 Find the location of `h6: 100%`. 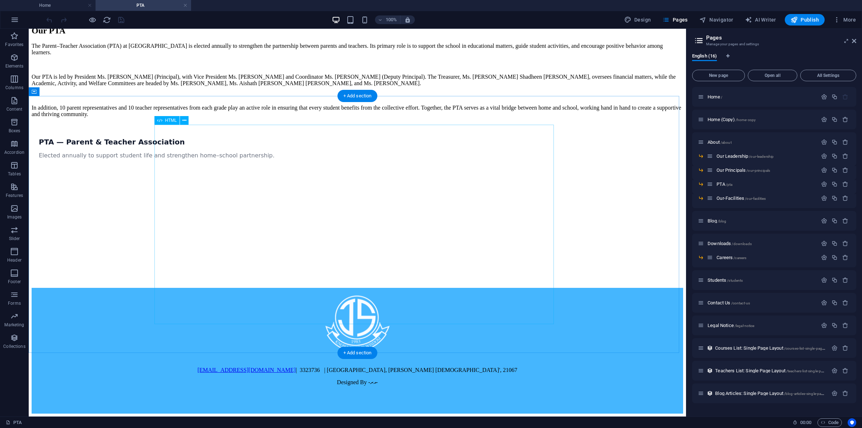

h6: 100% is located at coordinates (391, 20).